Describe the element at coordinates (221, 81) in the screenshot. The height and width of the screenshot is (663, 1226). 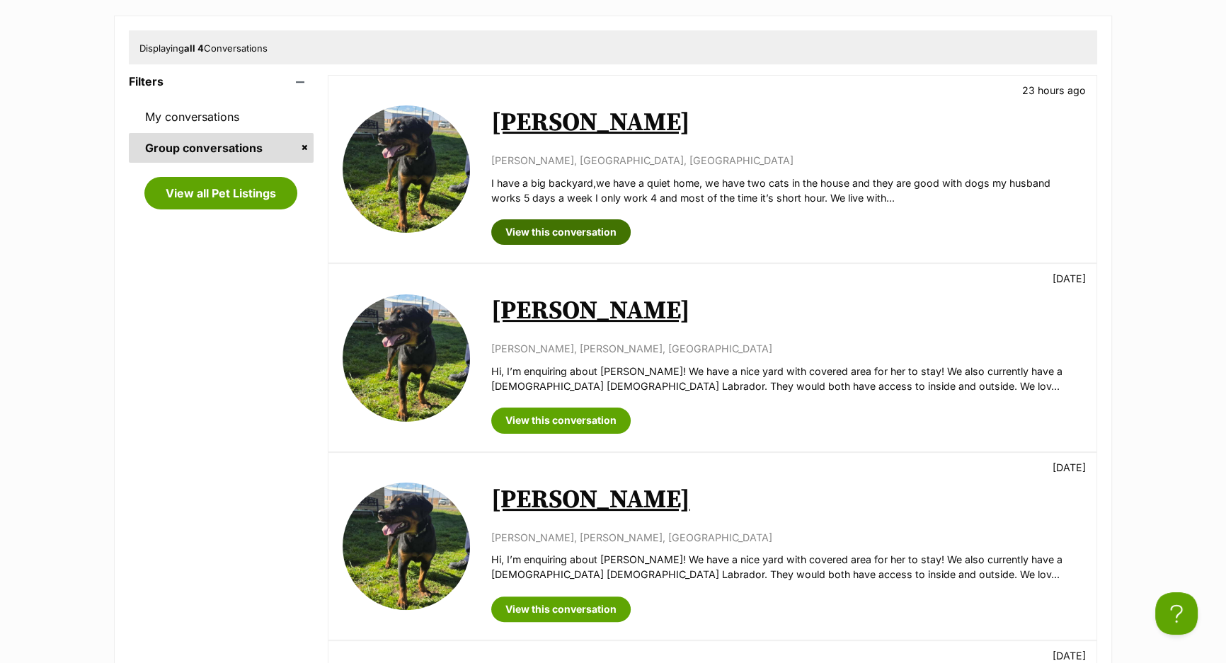
I see `header: Filters` at that location.